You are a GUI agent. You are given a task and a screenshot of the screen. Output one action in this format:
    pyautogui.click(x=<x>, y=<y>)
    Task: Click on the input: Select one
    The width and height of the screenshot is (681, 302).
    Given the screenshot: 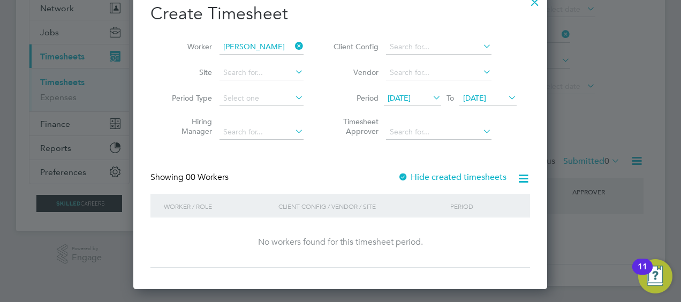 What is the action you would take?
    pyautogui.click(x=261, y=98)
    